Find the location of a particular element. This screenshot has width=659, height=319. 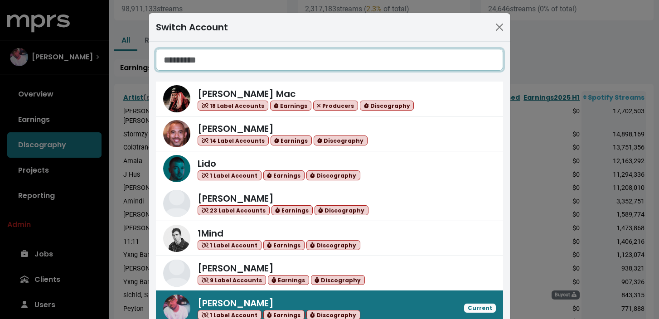

img: 1Mind is located at coordinates (177, 238).